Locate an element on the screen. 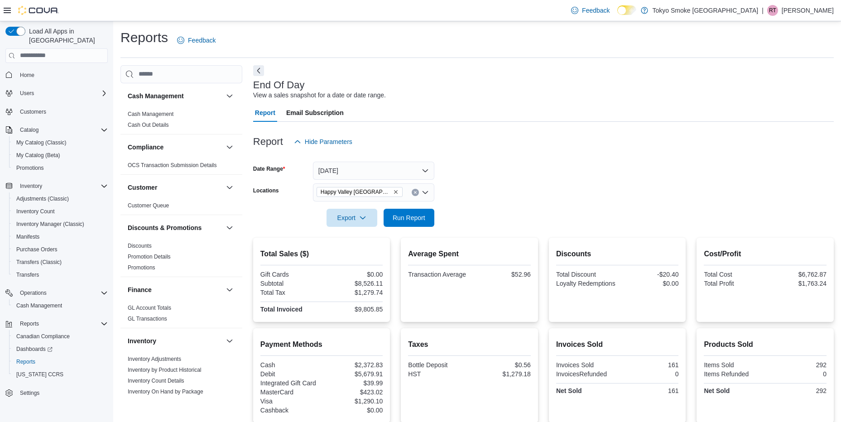  a: OCS Transaction Submission Details is located at coordinates (172, 165).